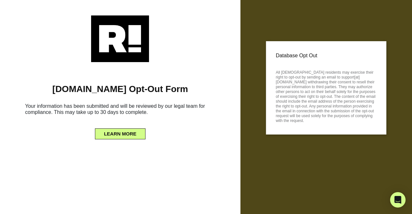  Describe the element at coordinates (120, 39) in the screenshot. I see `img: Retention.com` at that location.